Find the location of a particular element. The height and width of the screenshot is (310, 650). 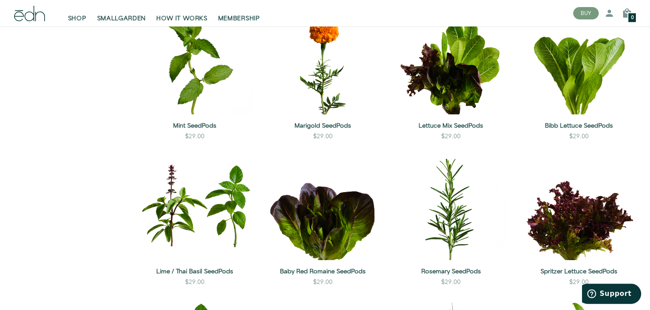

span: SHOP is located at coordinates (77, 19).